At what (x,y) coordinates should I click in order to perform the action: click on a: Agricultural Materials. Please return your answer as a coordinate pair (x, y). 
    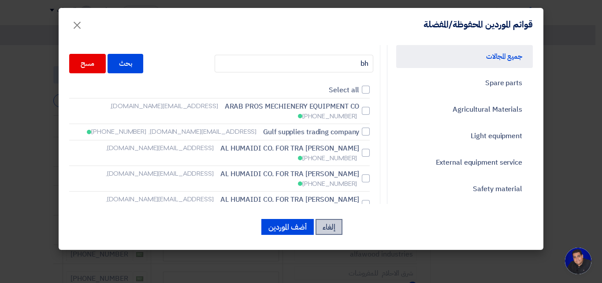
    Looking at the image, I should click on (465, 109).